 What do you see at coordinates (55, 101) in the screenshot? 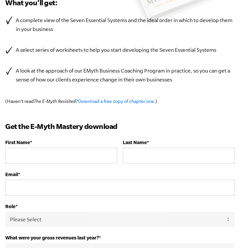
I see `em: The E-Myth Revisited` at bounding box center [55, 101].